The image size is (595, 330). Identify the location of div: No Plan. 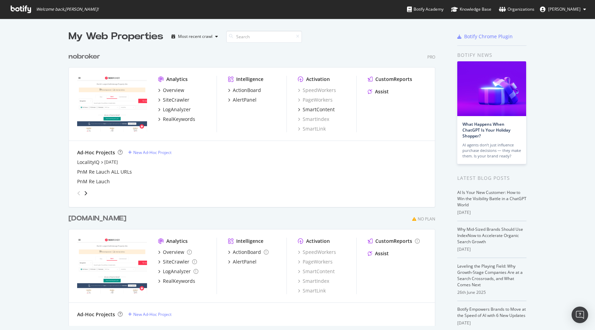
(426, 219).